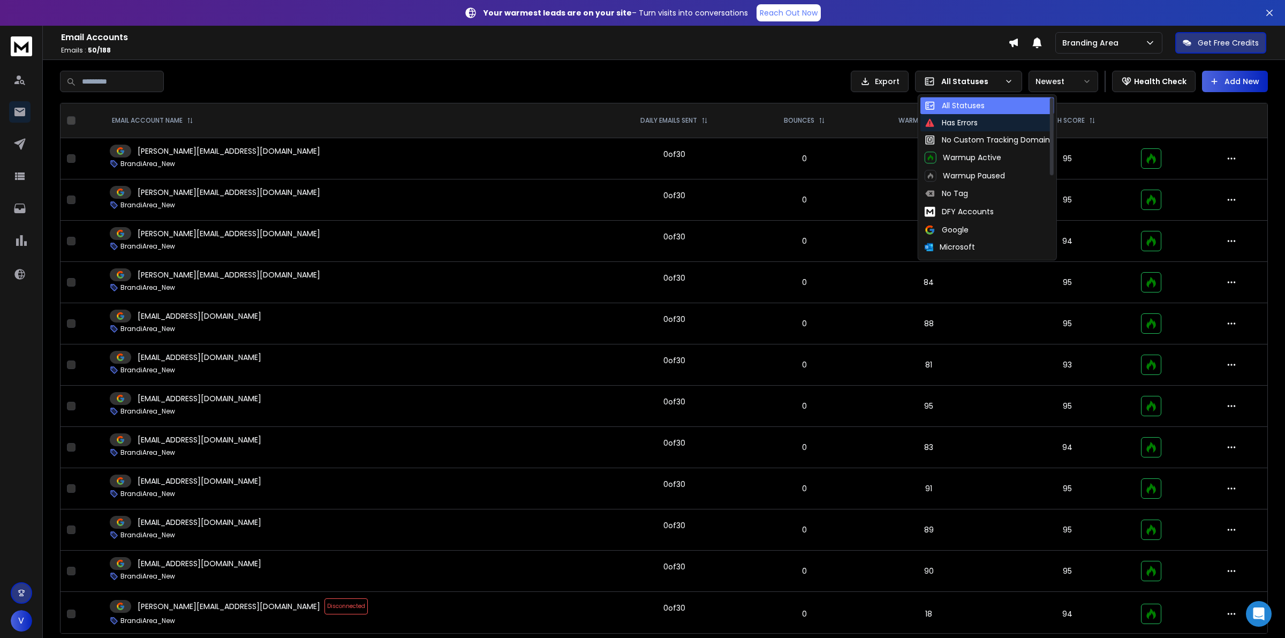 The image size is (1285, 638). Describe the element at coordinates (789, 13) in the screenshot. I see `a: Reach Out Now` at that location.